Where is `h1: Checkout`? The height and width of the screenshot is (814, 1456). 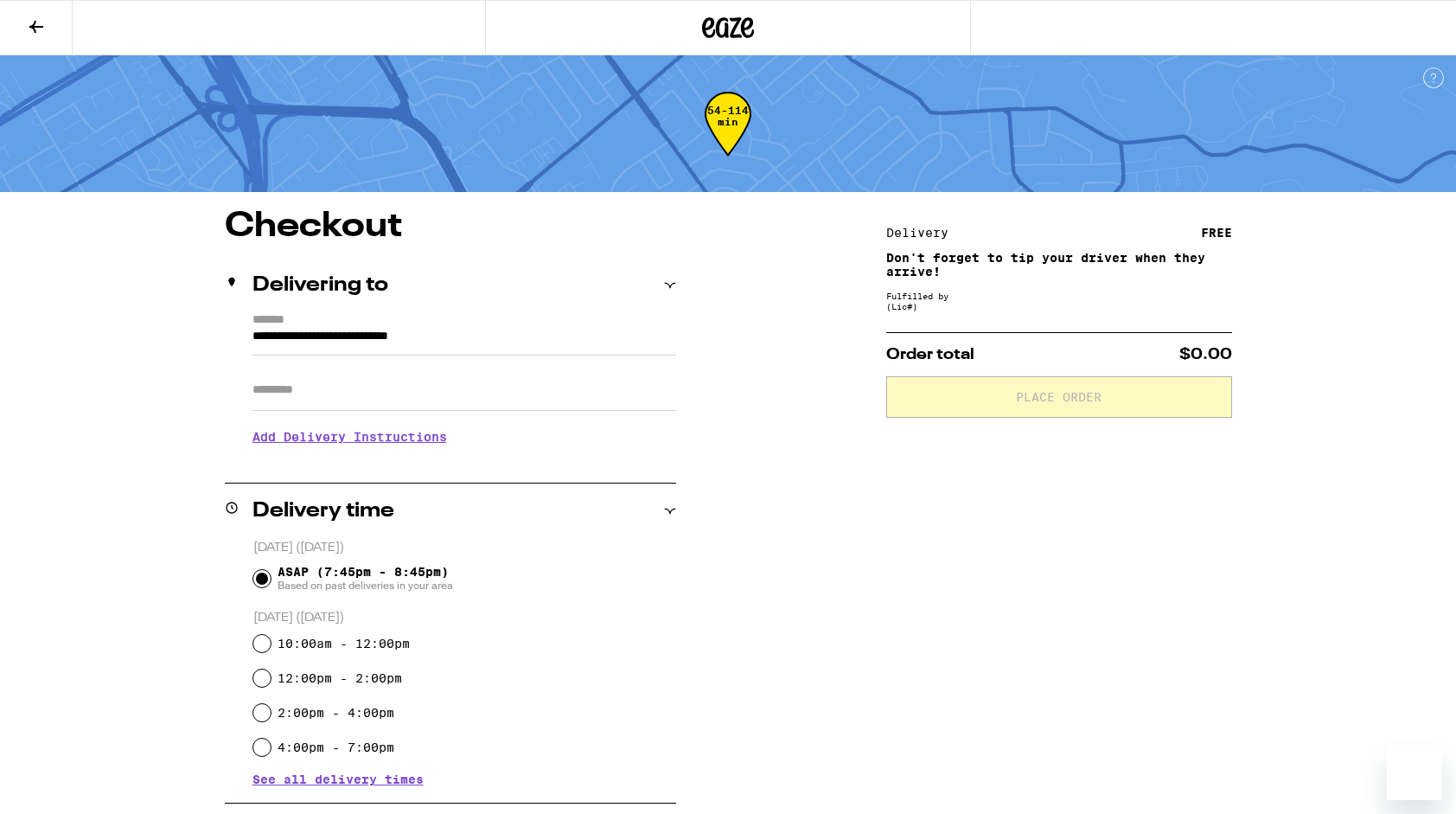
h1: Checkout is located at coordinates (450, 226).